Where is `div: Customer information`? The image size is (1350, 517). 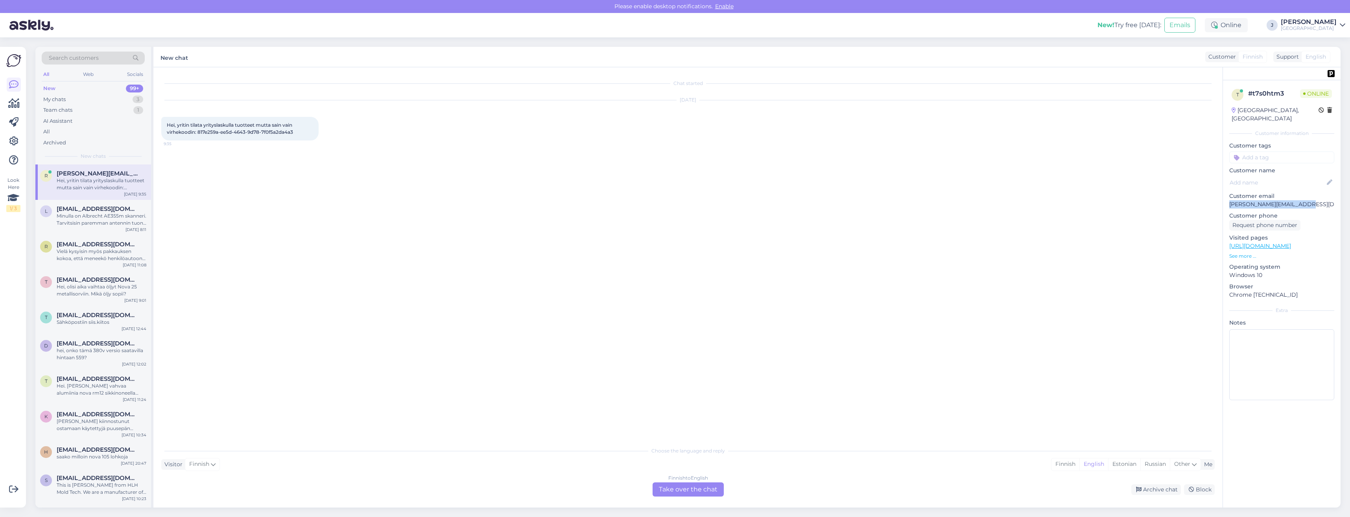 div: Customer information is located at coordinates (1282, 133).